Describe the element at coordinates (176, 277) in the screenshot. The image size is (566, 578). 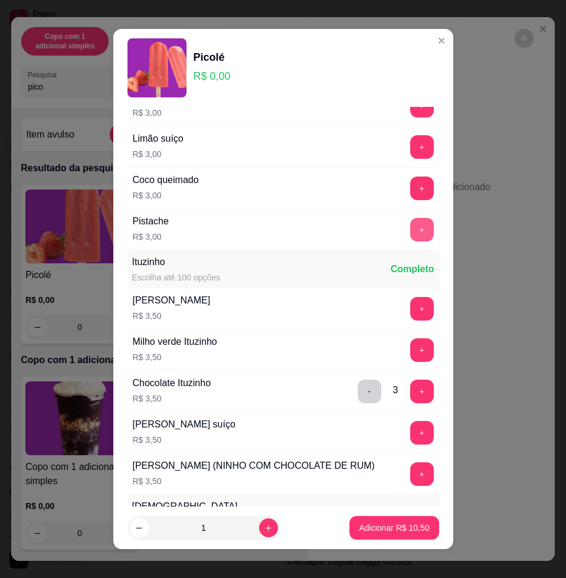
I see `div: Escolha até 100 opções` at that location.